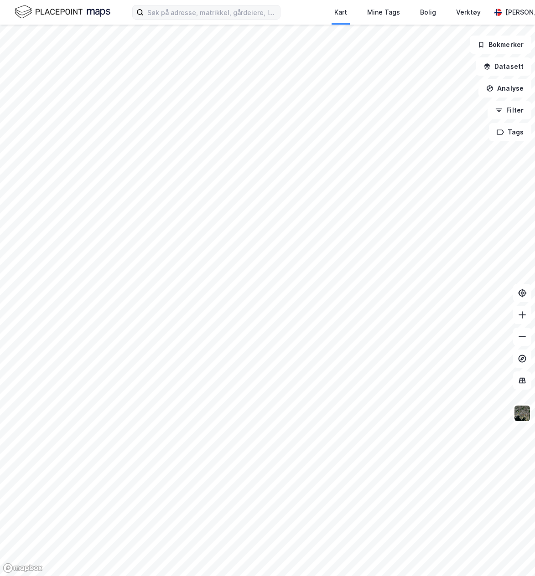 This screenshot has height=576, width=535. I want to click on img: logo.f888ab2527a4732fd821a326f86c7f29.svg, so click(62, 12).